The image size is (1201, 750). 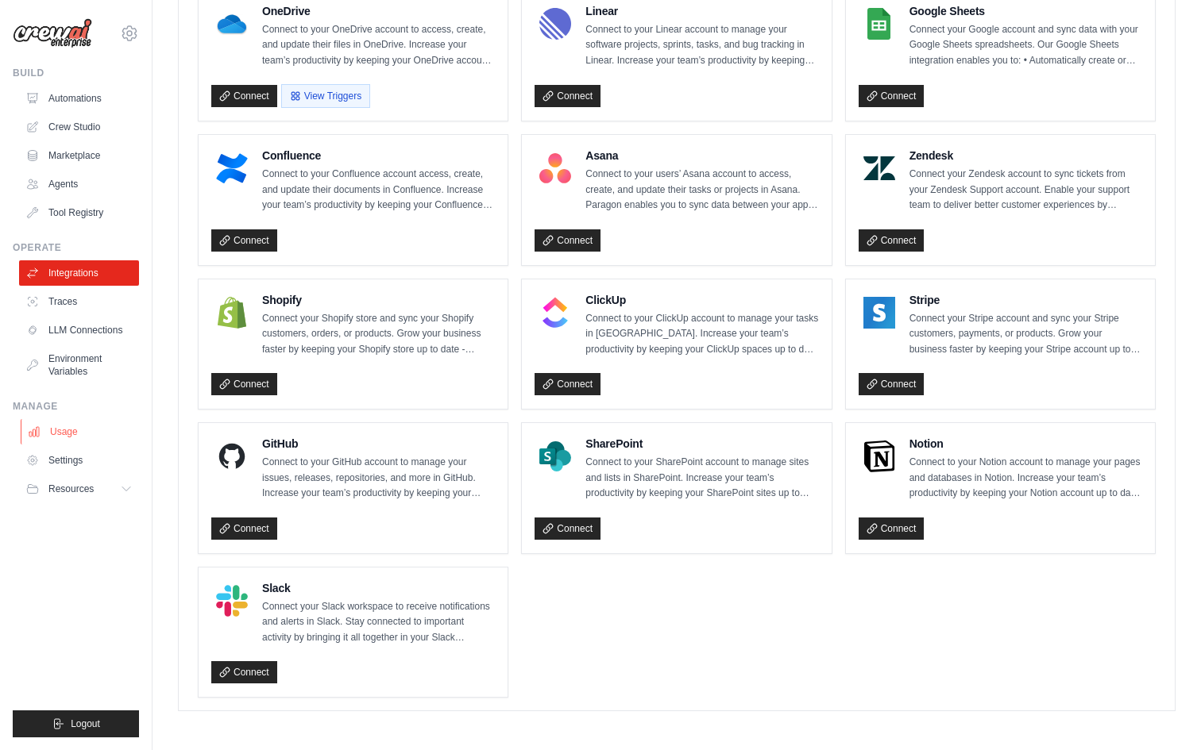 What do you see at coordinates (378, 156) in the screenshot?
I see `h4: Confluence` at bounding box center [378, 156].